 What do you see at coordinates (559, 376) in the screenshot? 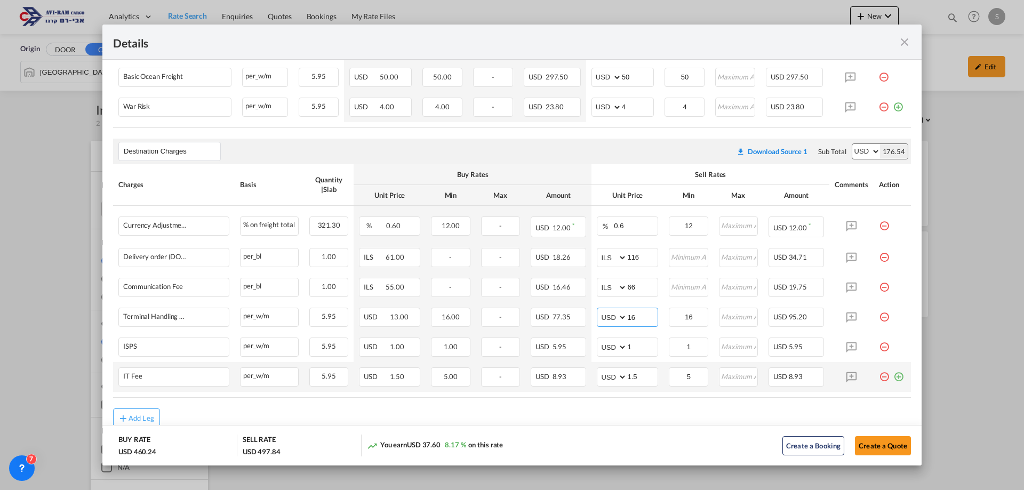
I see `span: 8.93` at bounding box center [559, 376].